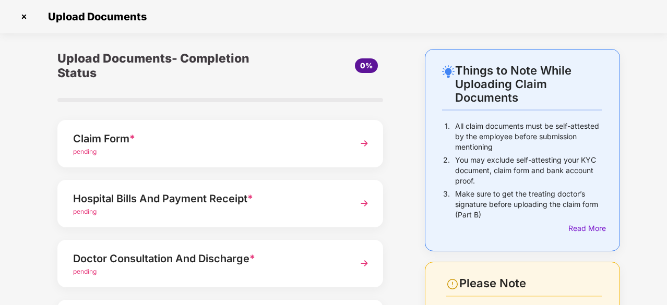  I want to click on p: 1., so click(447, 137).